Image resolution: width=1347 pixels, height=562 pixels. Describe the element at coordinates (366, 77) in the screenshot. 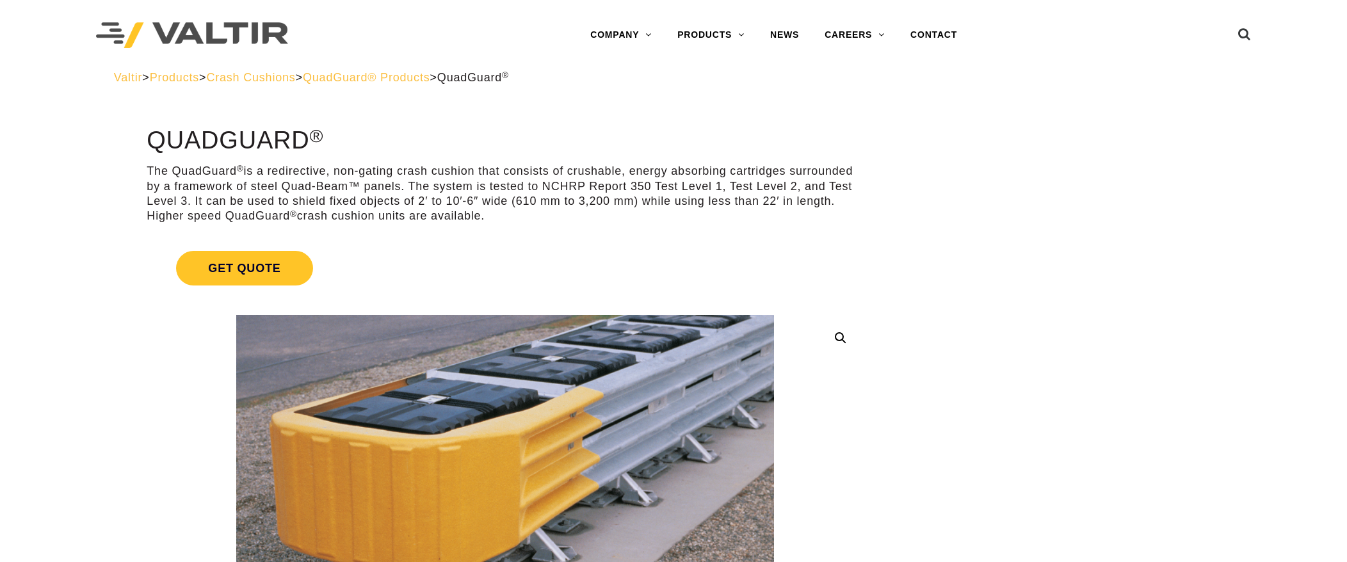

I see `a: QuadGuard® Products` at that location.